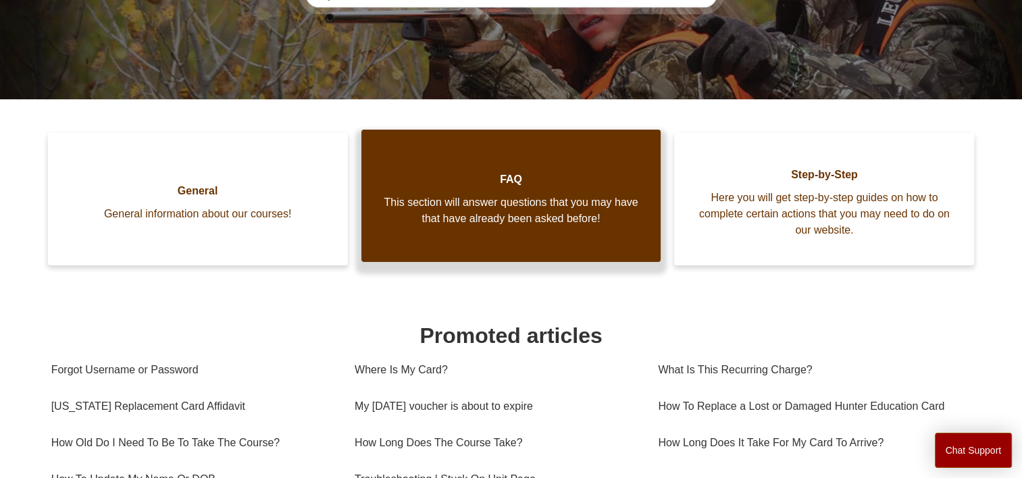 The height and width of the screenshot is (478, 1022). Describe the element at coordinates (824, 214) in the screenshot. I see `span: Here you will get step-by-step guides on how to complete certain actions that you may need to do ...` at that location.